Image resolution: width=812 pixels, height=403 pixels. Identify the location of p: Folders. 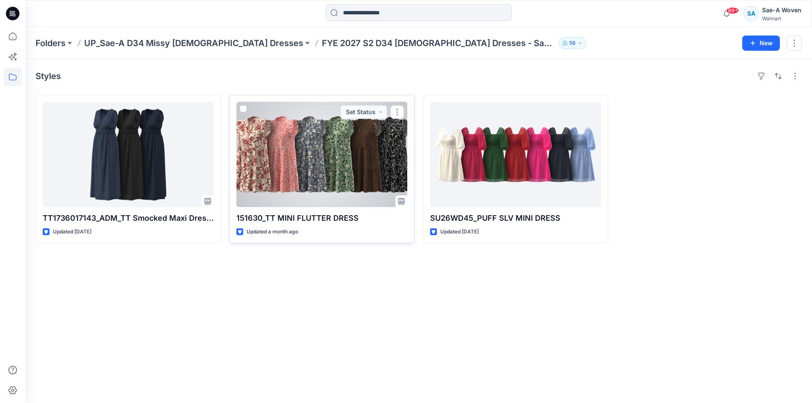
(50, 43).